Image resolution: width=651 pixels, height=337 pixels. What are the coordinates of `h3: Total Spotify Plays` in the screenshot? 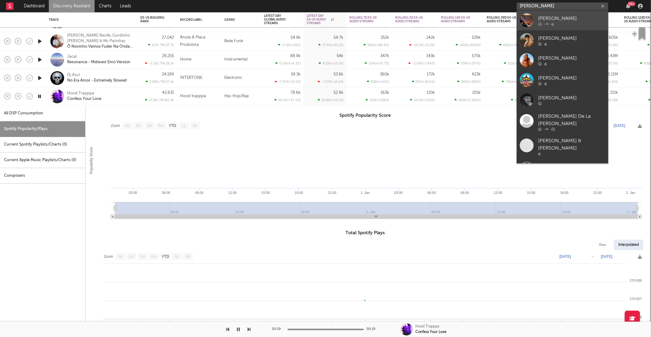 It's located at (365, 233).